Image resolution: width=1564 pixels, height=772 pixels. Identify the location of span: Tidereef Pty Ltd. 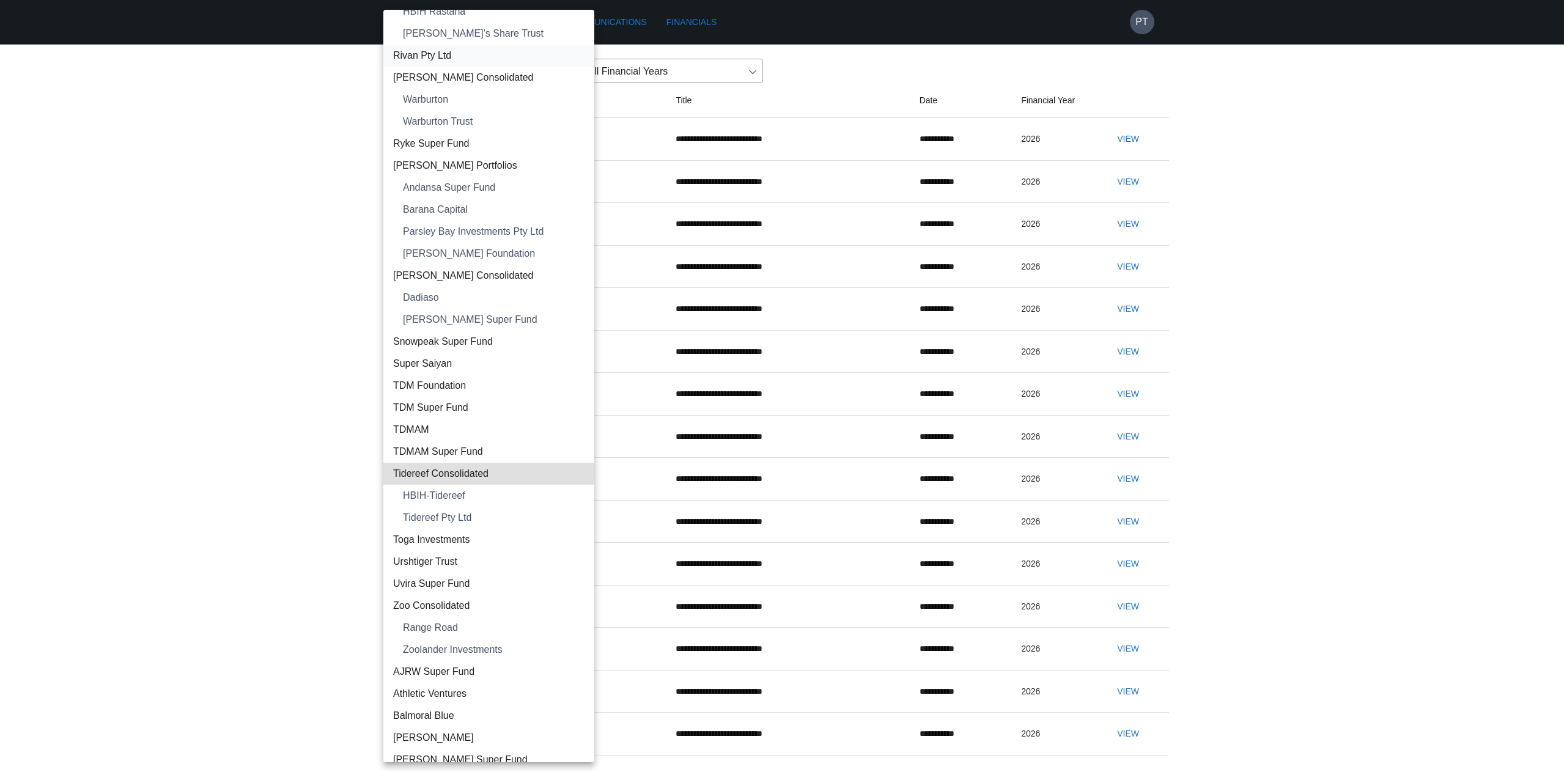
(493, 518).